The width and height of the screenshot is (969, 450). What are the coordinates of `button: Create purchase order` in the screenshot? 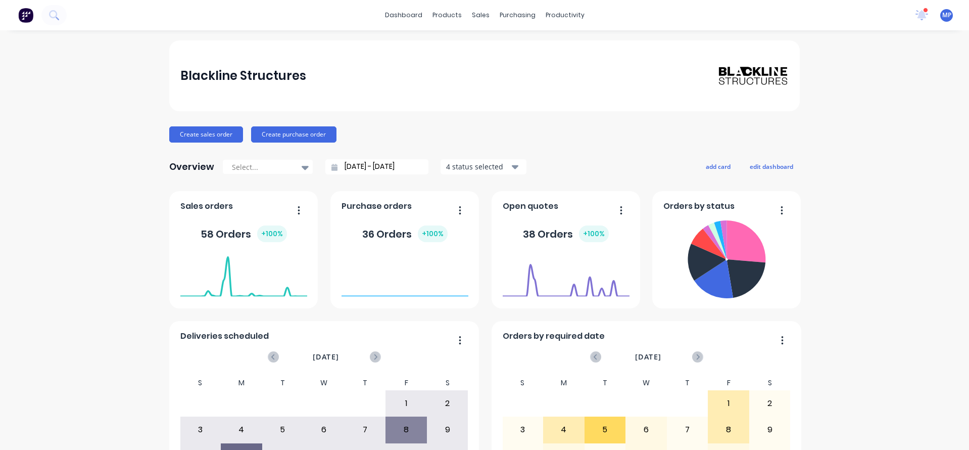 It's located at (293, 134).